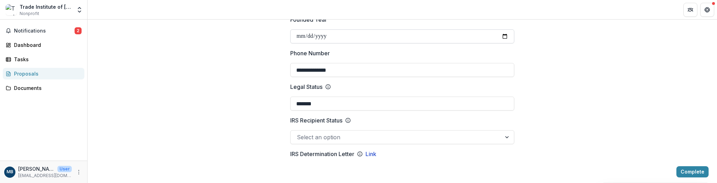 This screenshot has height=183, width=717. Describe the element at coordinates (707, 10) in the screenshot. I see `button: Get Help` at that location.